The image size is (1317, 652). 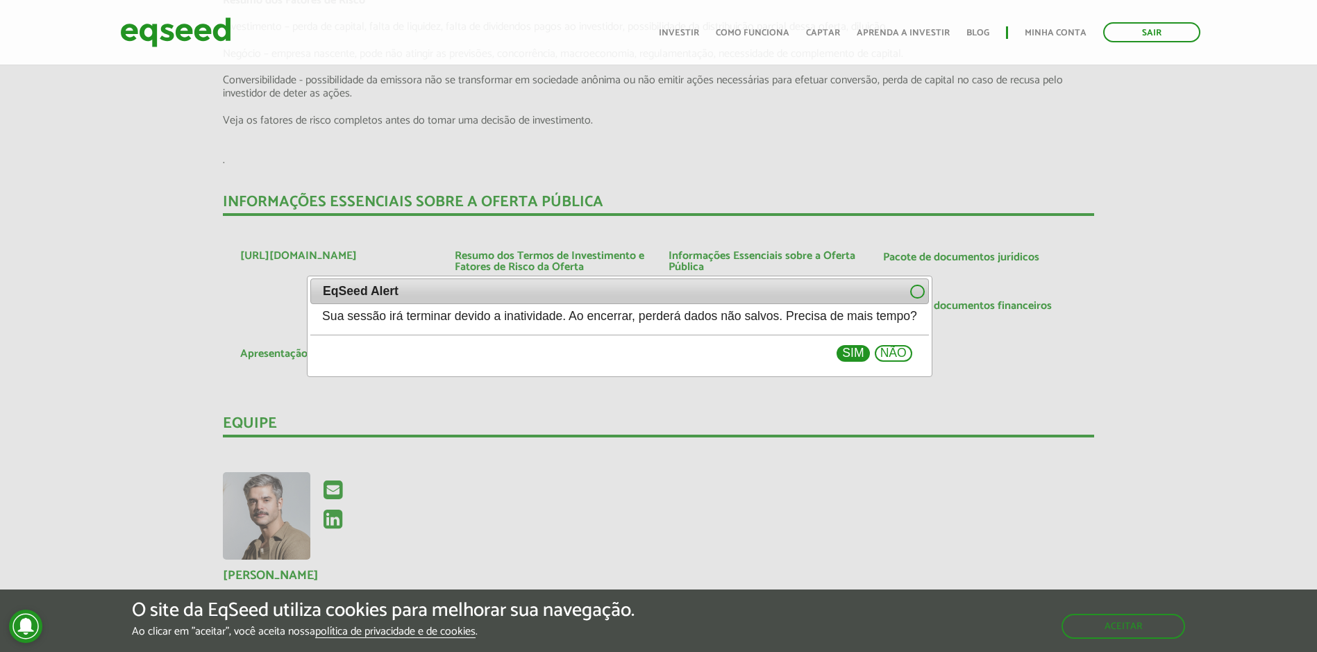 What do you see at coordinates (978, 33) in the screenshot?
I see `a: Blog` at bounding box center [978, 33].